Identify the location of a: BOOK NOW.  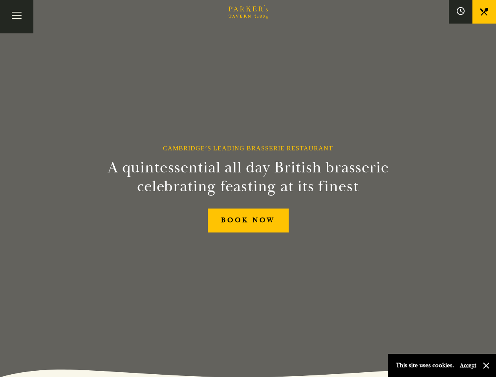
(248, 220).